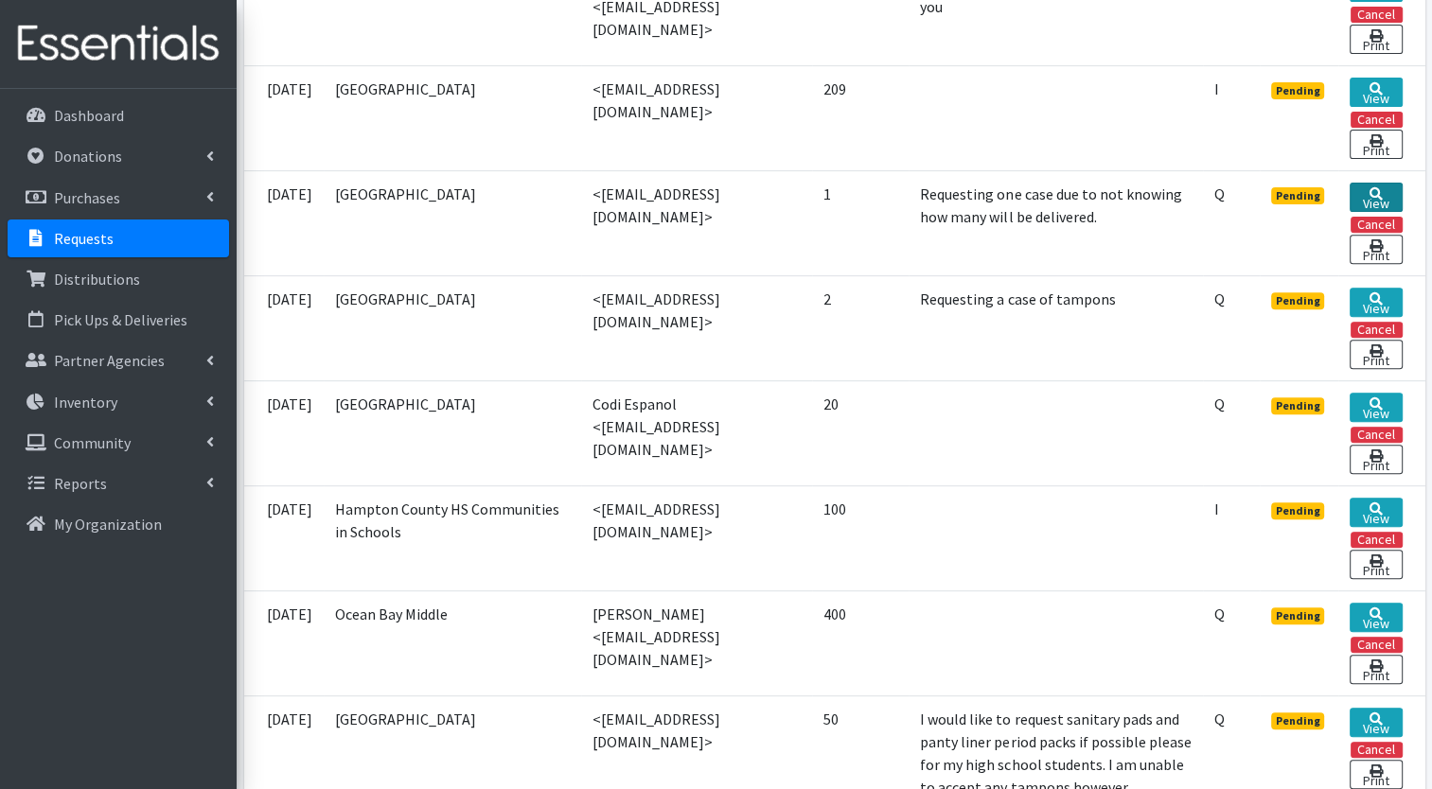 Image resolution: width=1432 pixels, height=789 pixels. I want to click on td: 400, so click(860, 643).